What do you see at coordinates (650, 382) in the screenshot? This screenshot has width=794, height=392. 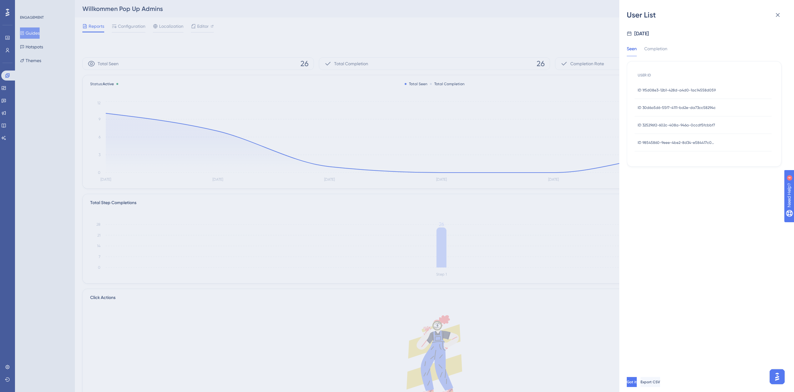 I see `span: Export CSV` at bounding box center [650, 382].